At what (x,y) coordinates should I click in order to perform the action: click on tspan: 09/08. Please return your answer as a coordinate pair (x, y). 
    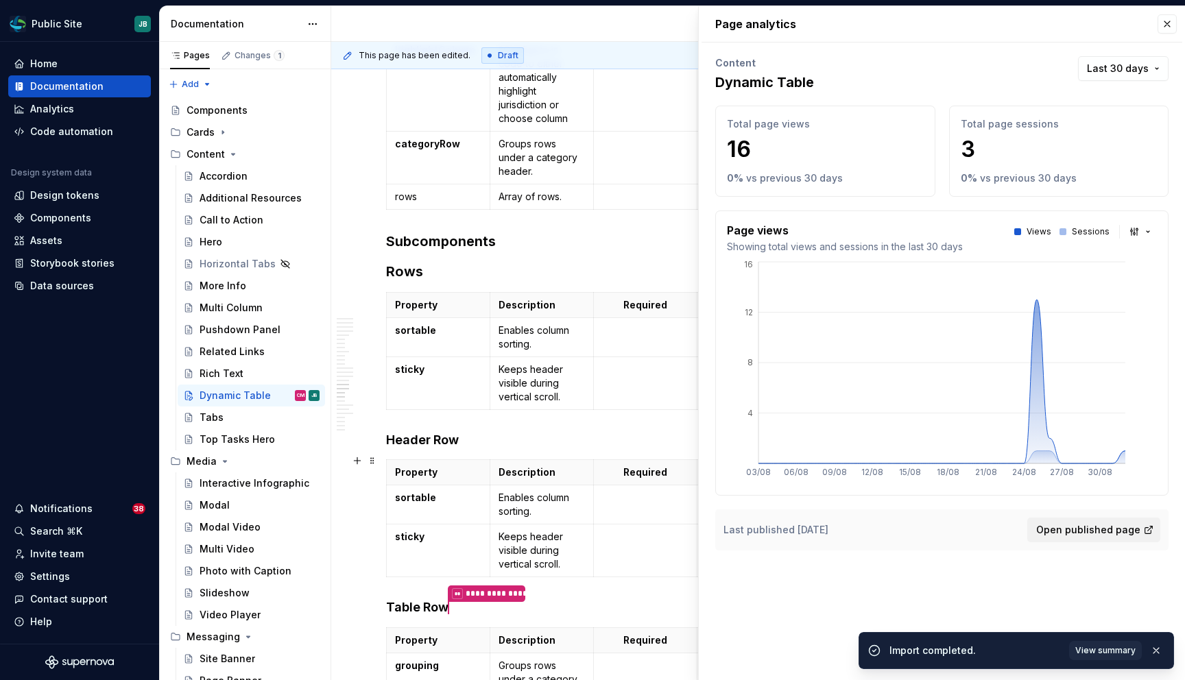
    Looking at the image, I should click on (835, 472).